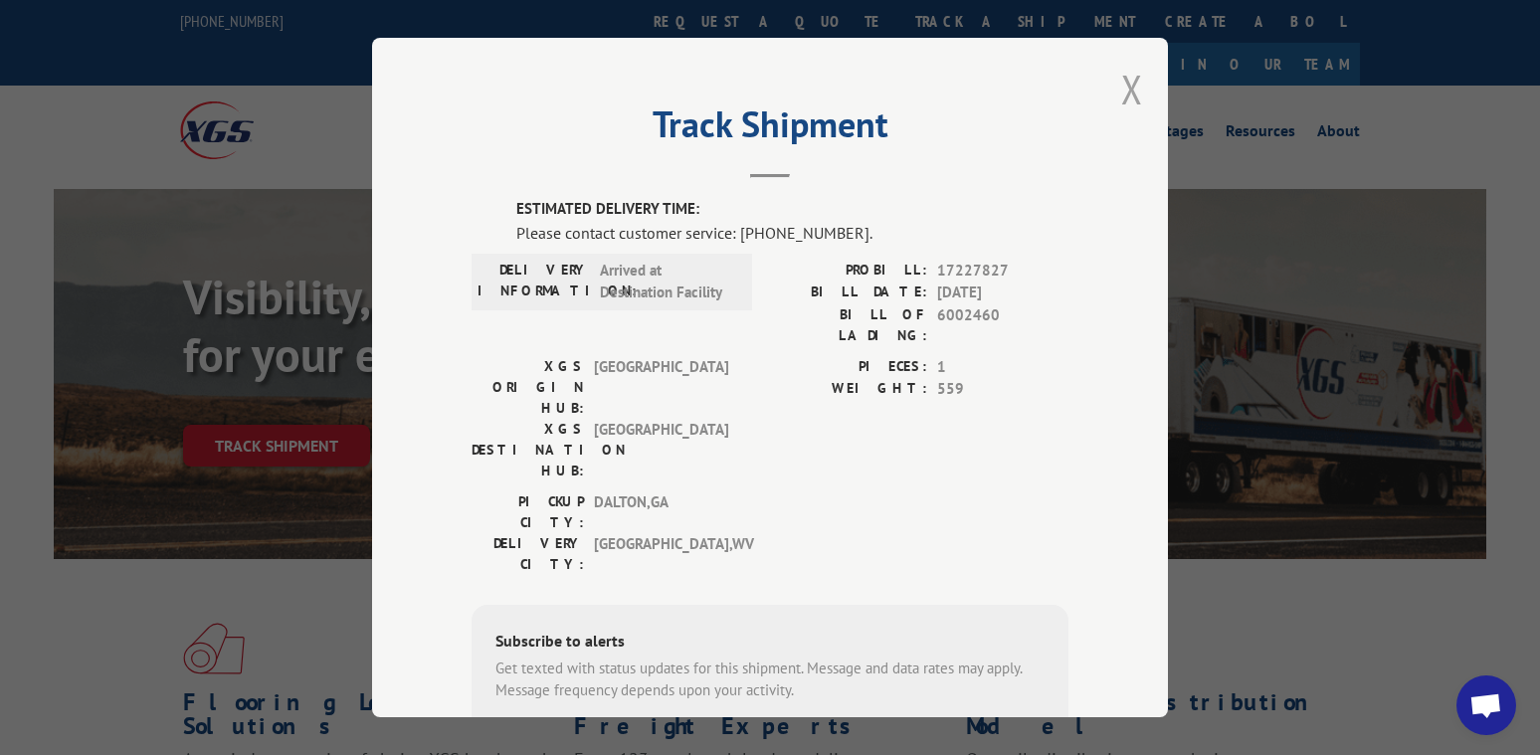  Describe the element at coordinates (667, 282) in the screenshot. I see `span: Arrived at Destination Facility` at that location.